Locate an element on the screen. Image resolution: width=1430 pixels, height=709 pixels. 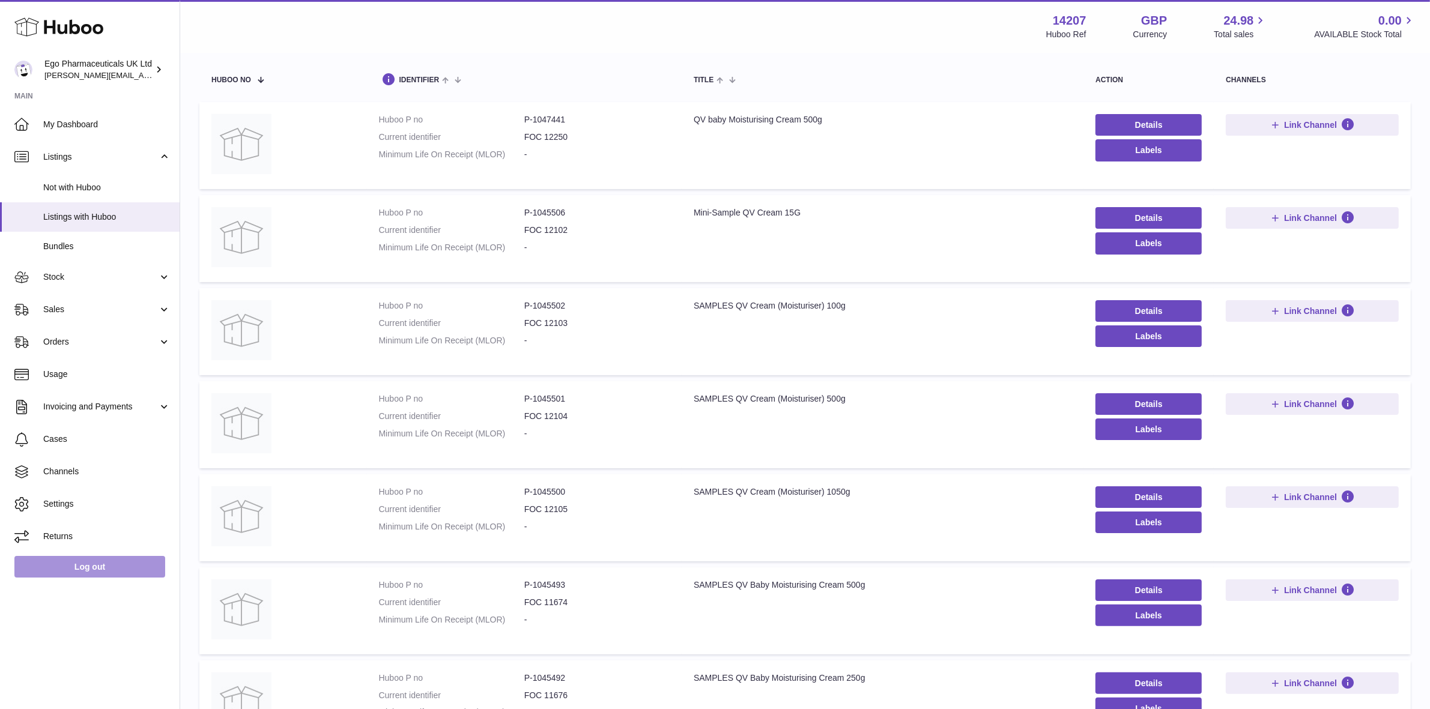
div: SAMPLES QV Baby Moisturising Cream 250g is located at coordinates (882, 678).